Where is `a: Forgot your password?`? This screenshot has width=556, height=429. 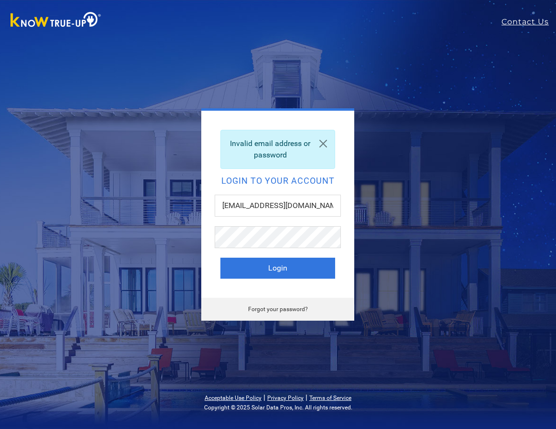 a: Forgot your password? is located at coordinates (278, 310).